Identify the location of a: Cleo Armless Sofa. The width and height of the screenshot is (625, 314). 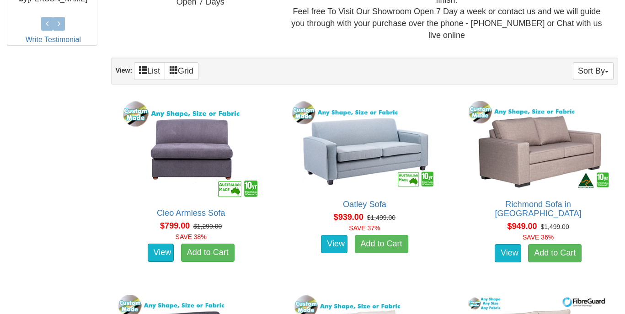
(191, 213).